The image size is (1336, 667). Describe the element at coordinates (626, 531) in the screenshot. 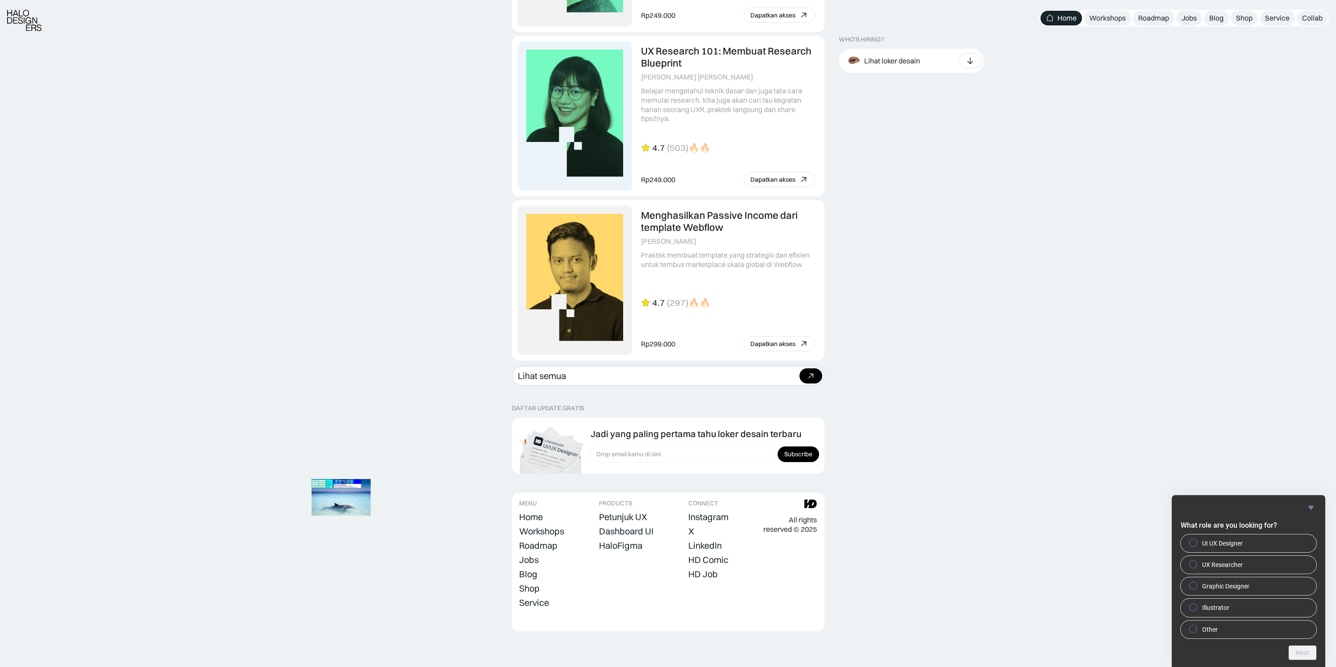

I see `a: Dashboard UI` at that location.